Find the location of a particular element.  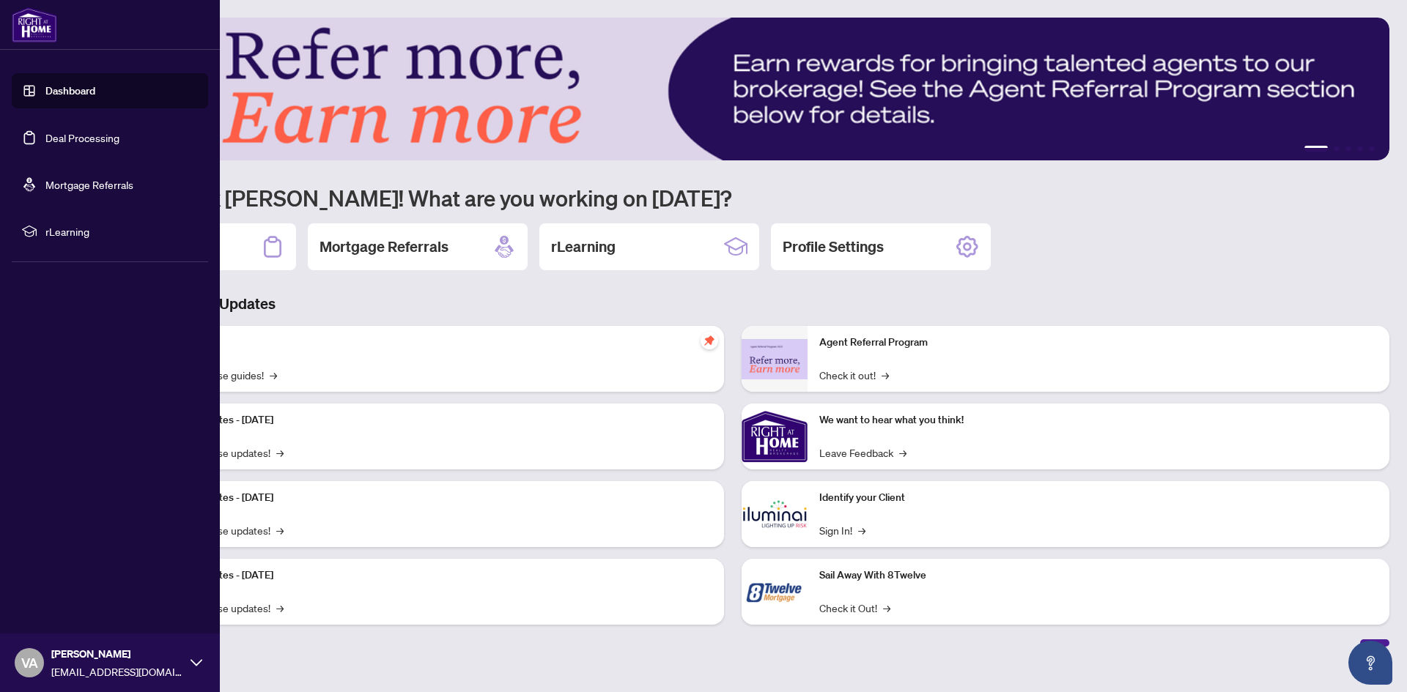

button: 2 is located at coordinates (1336, 149).